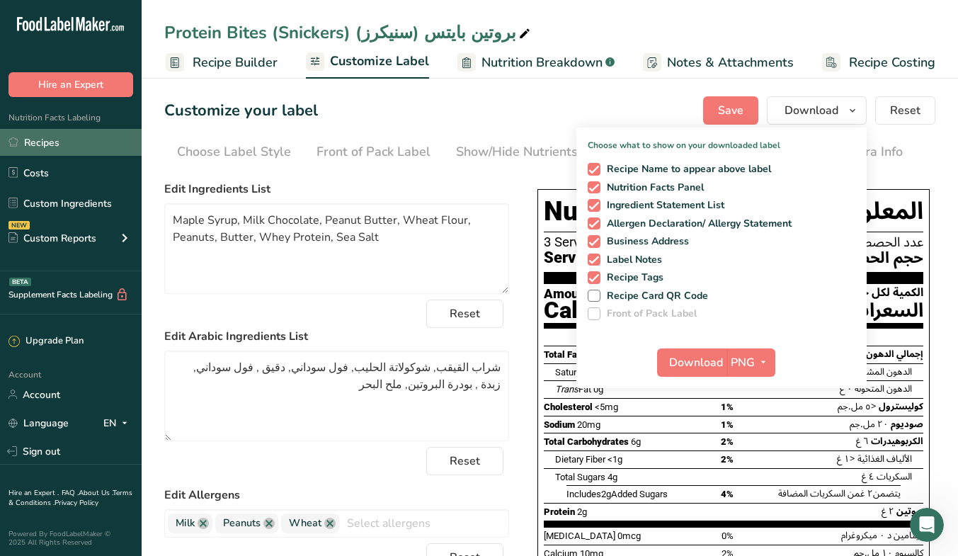 This screenshot has width=958, height=556. Describe the element at coordinates (235, 62) in the screenshot. I see `span: Recipe Builder` at that location.